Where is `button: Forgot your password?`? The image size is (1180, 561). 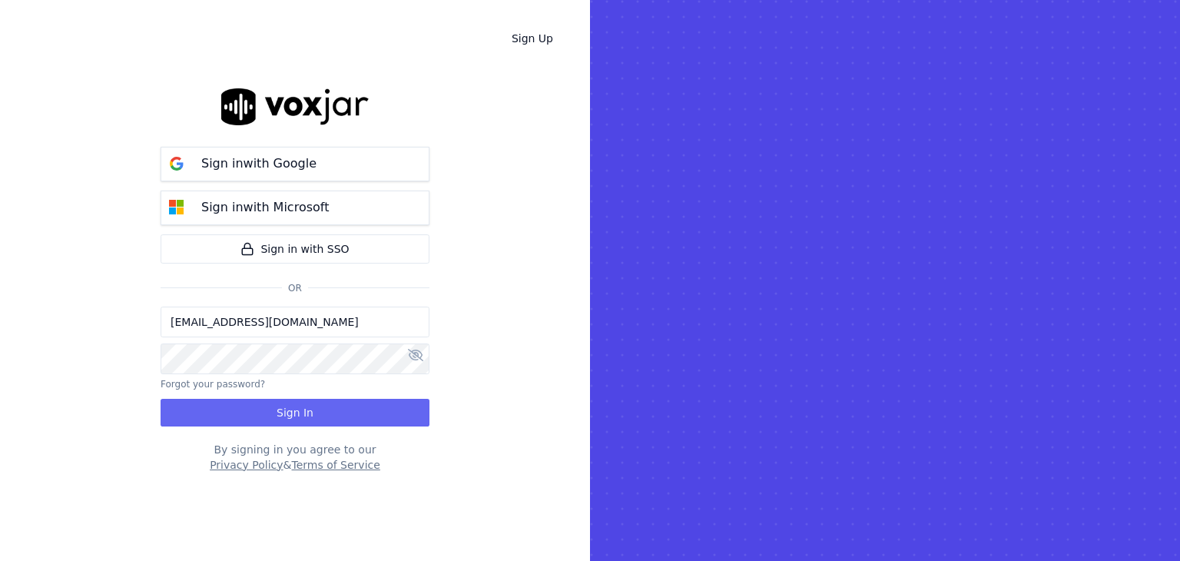
button: Forgot your password? is located at coordinates (213, 384).